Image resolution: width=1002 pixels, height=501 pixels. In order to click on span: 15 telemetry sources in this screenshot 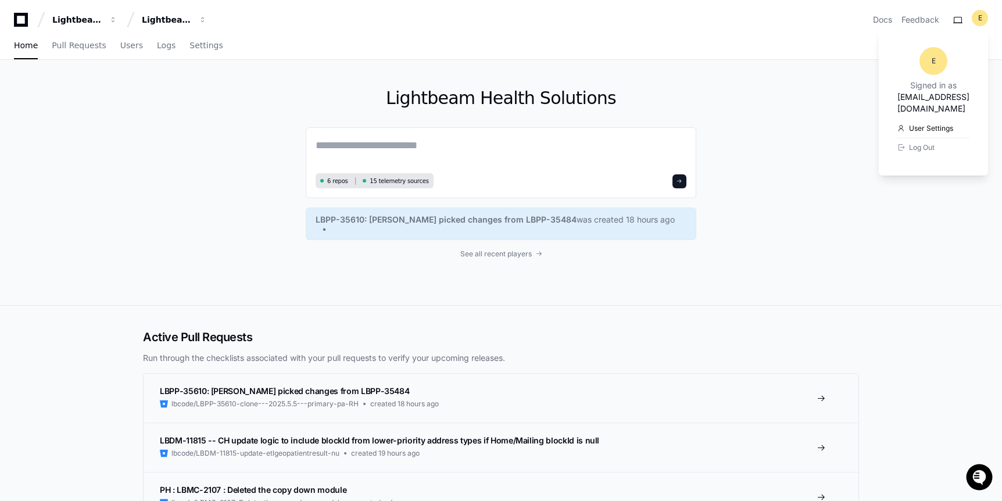, I will do `click(399, 181)`.